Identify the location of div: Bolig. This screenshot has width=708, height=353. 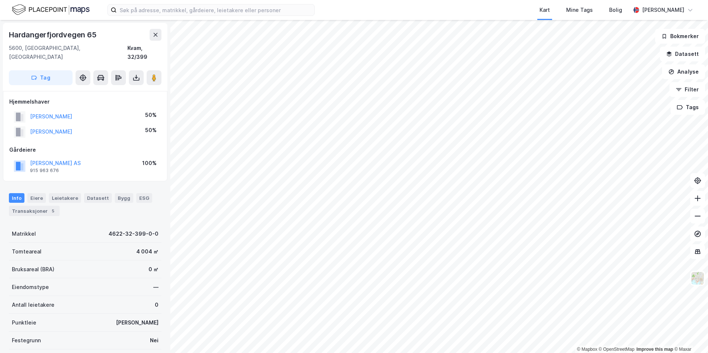
(615, 10).